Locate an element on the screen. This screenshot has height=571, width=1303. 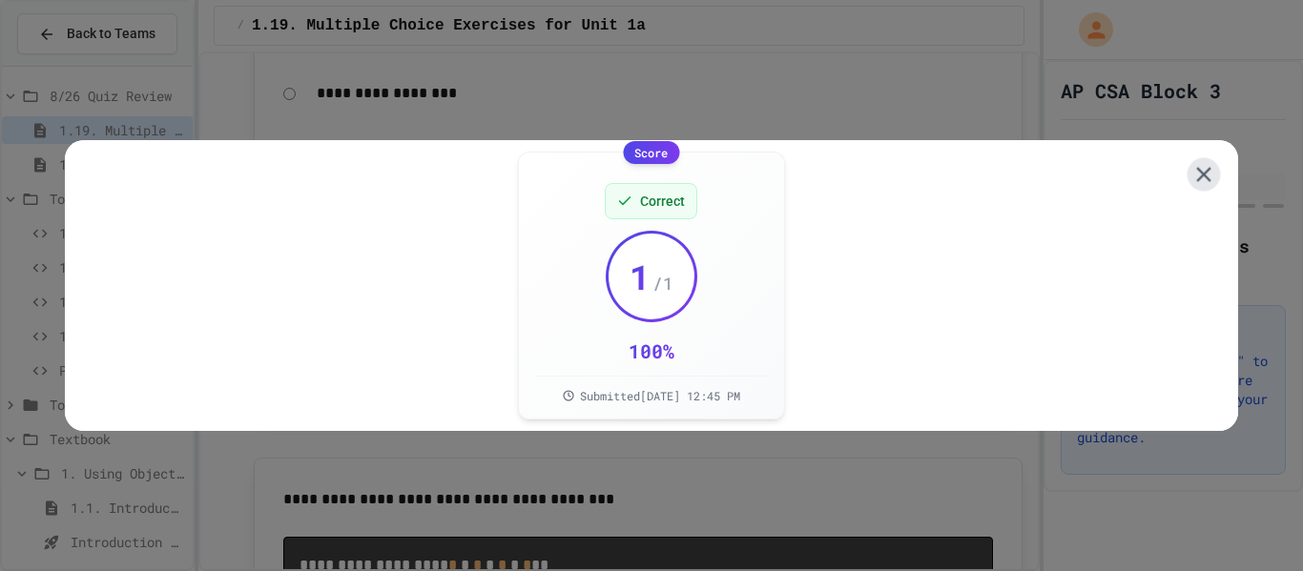
div: Score is located at coordinates (651, 153).